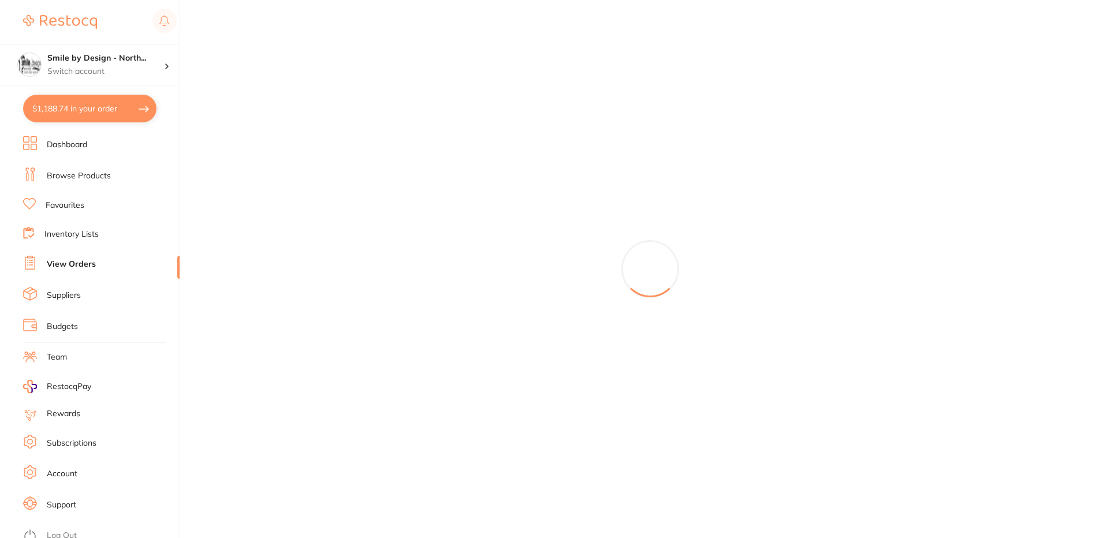 This screenshot has height=538, width=1104. Describe the element at coordinates (29, 65) in the screenshot. I see `img: Smile by Design - North Sydney` at that location.